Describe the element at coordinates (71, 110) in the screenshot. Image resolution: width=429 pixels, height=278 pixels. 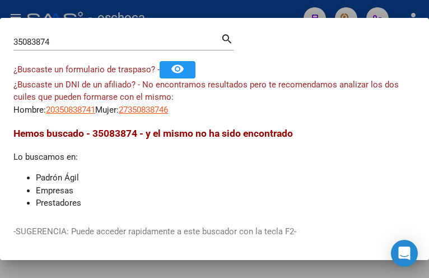
I see `span: 20350838741` at that location.